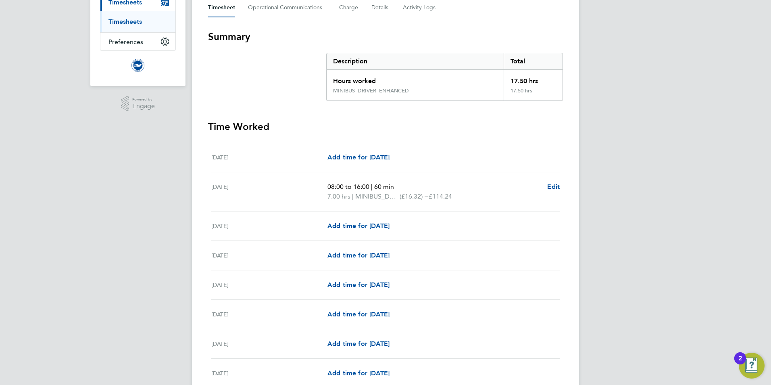  What do you see at coordinates (138, 65) in the screenshot?
I see `a: Go to home page` at bounding box center [138, 65].